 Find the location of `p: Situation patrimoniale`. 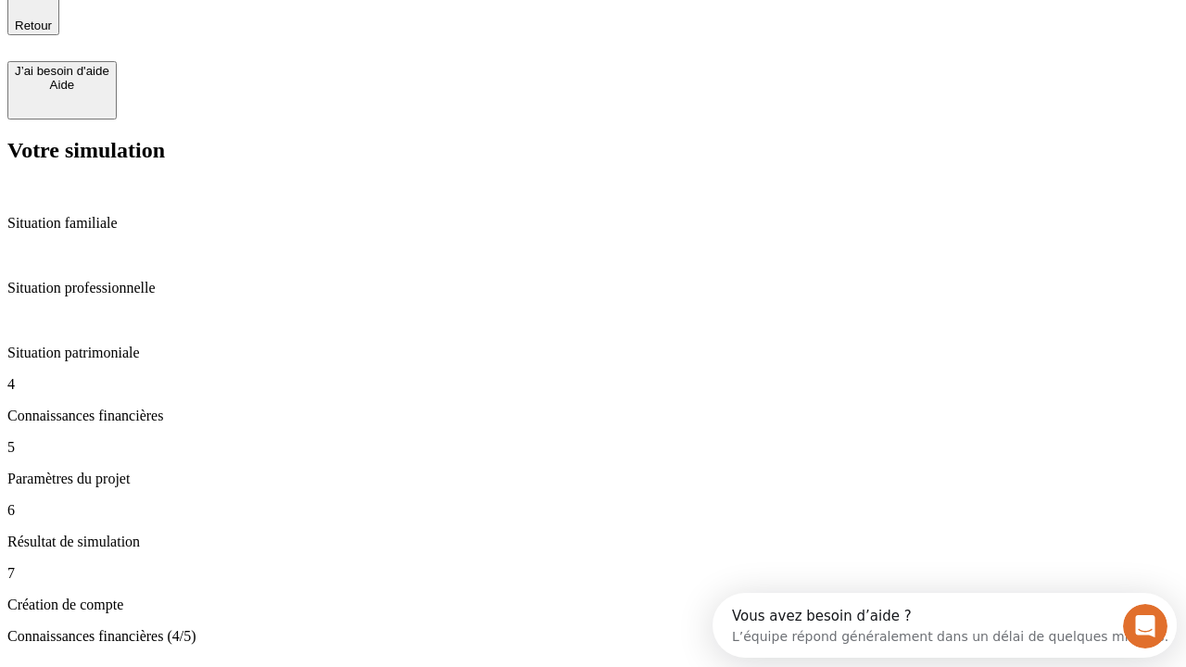

p: Situation patrimoniale is located at coordinates (593, 353).